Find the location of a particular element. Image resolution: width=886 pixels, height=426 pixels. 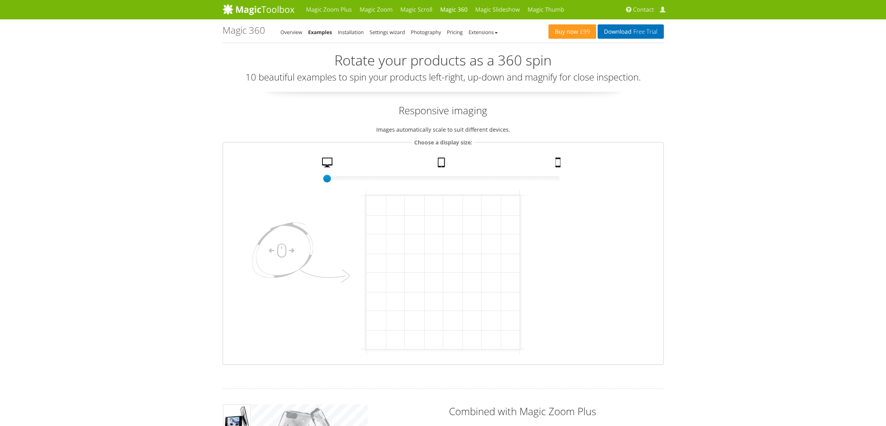

span: £99 is located at coordinates (584, 32).